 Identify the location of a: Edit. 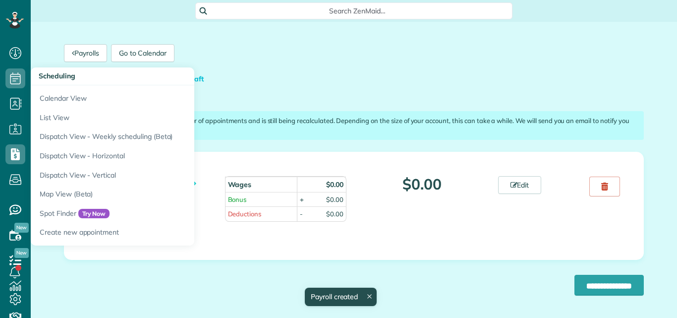
(520, 185).